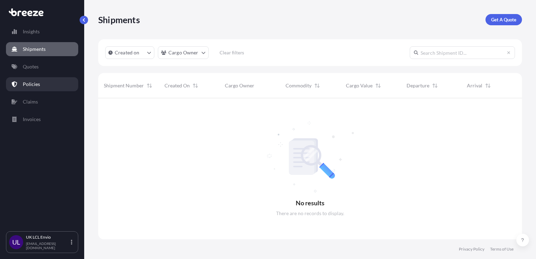 The width and height of the screenshot is (536, 259). Describe the element at coordinates (418, 86) in the screenshot. I see `span: Departure` at that location.